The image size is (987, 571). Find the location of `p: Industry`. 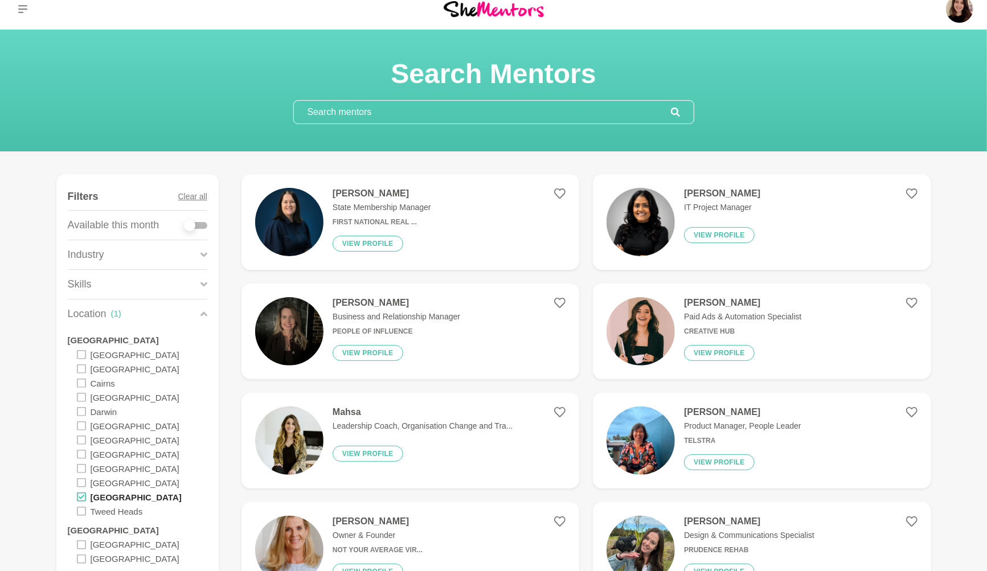

p: Industry is located at coordinates (86, 255).